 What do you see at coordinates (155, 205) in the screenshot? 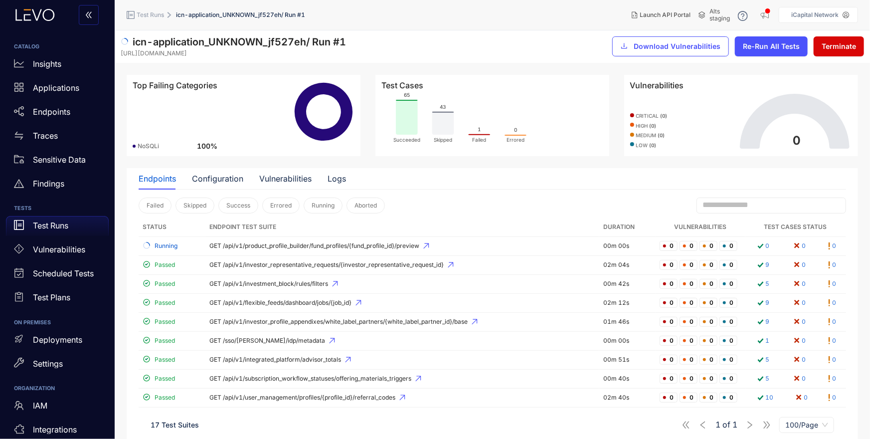
I see `span: Failed` at bounding box center [155, 205].